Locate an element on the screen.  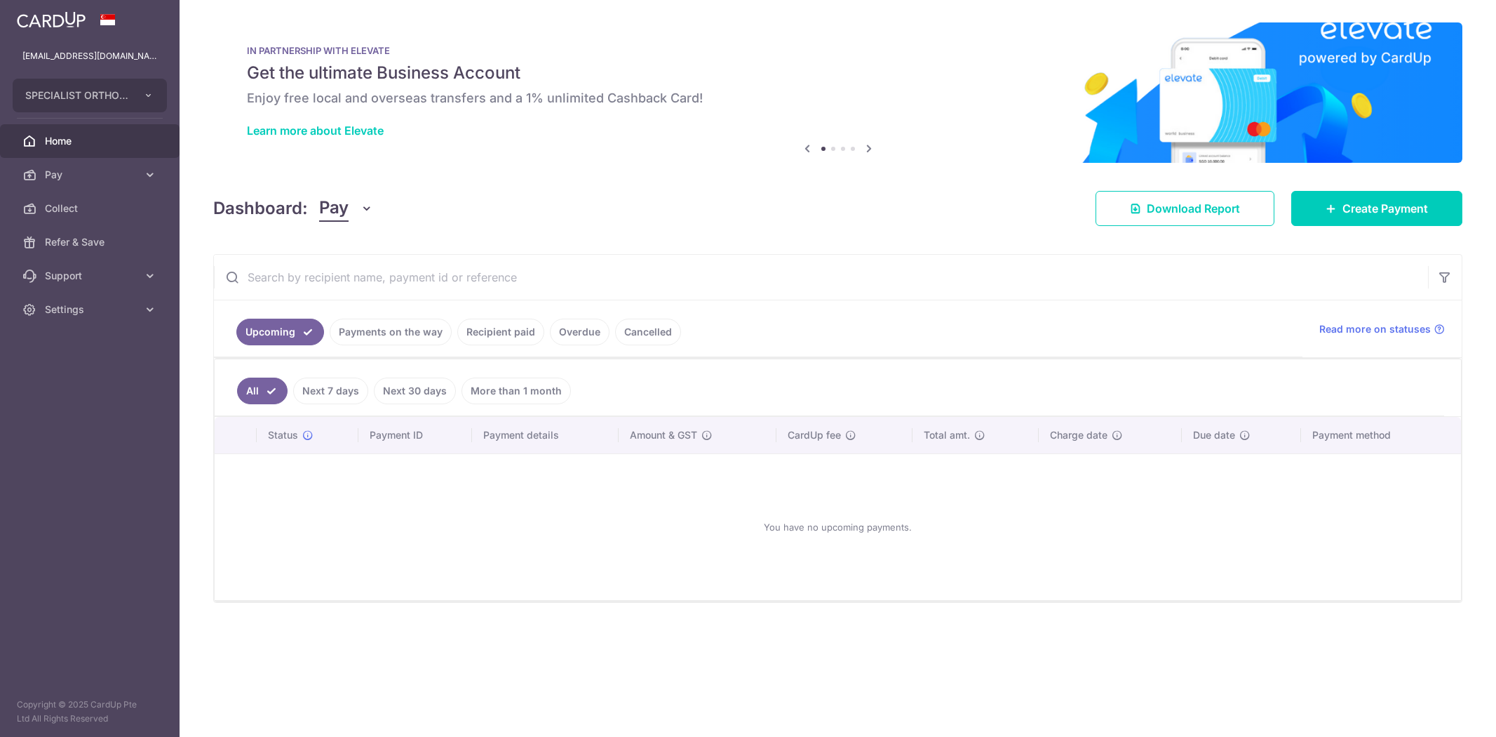
span: CardUp fee is located at coordinates (815, 435).